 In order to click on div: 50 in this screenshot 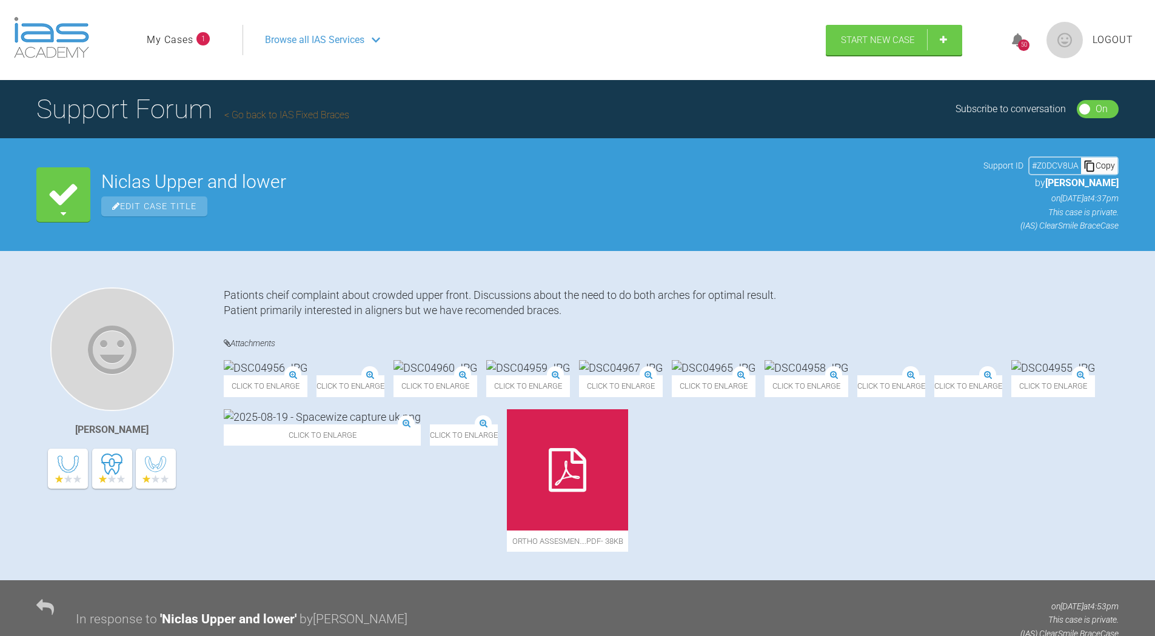, I will do `click(1023, 45)`.